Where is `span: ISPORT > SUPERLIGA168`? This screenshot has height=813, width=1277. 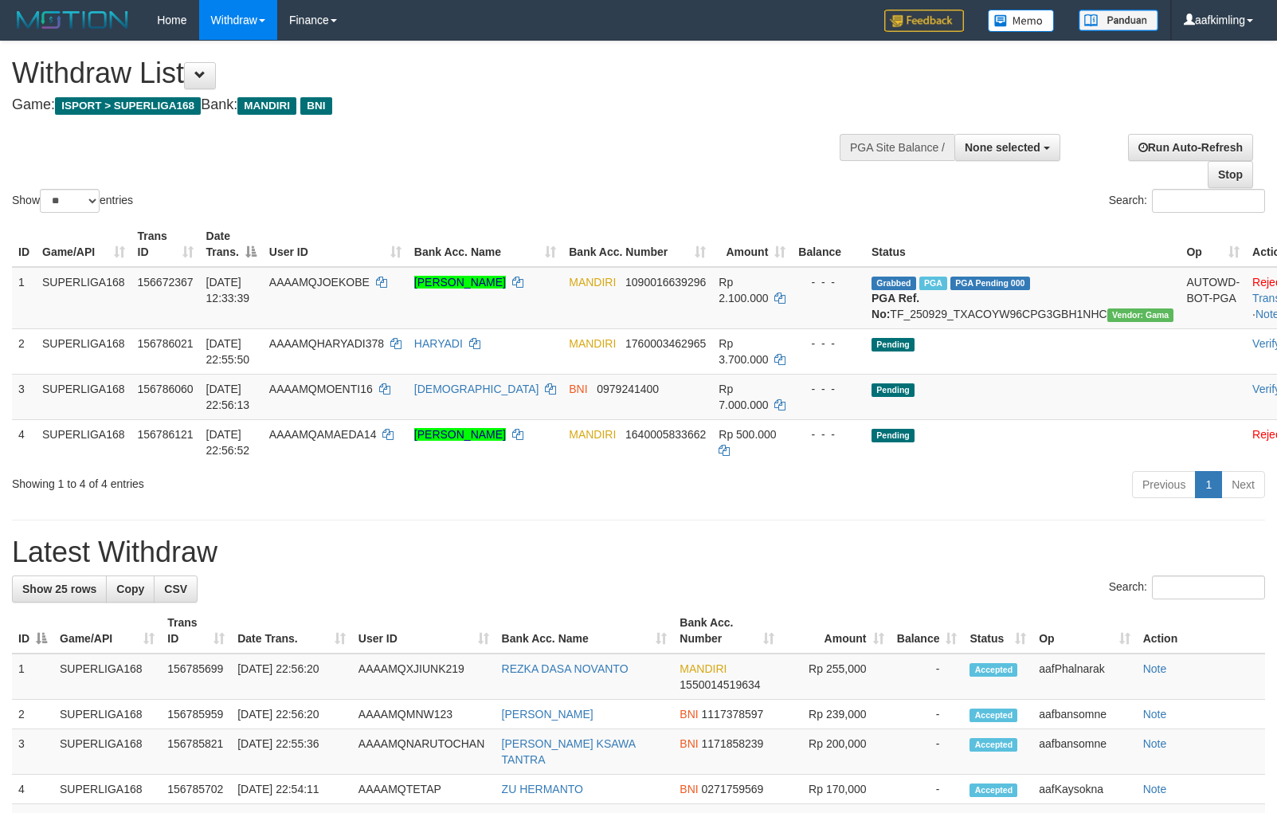
span: ISPORT > SUPERLIGA168 is located at coordinates (127, 106).